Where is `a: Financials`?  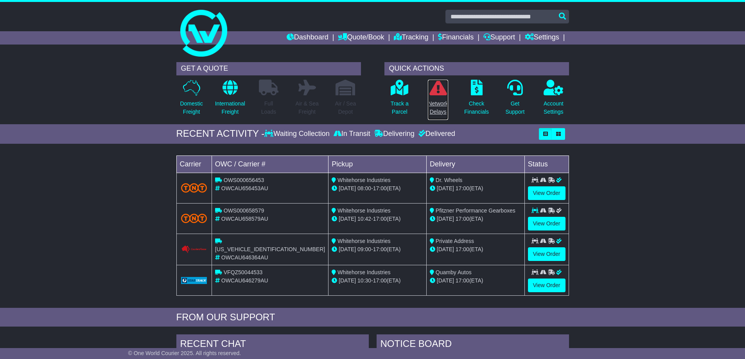 a: Financials is located at coordinates (456, 38).